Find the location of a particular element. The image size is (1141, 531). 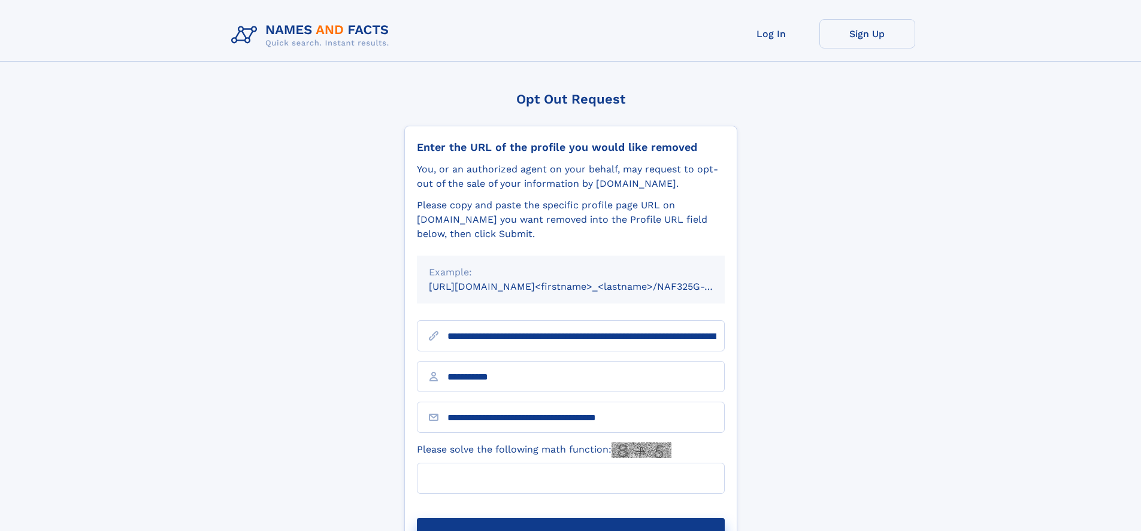

div: Opt Out Request is located at coordinates (571, 99).